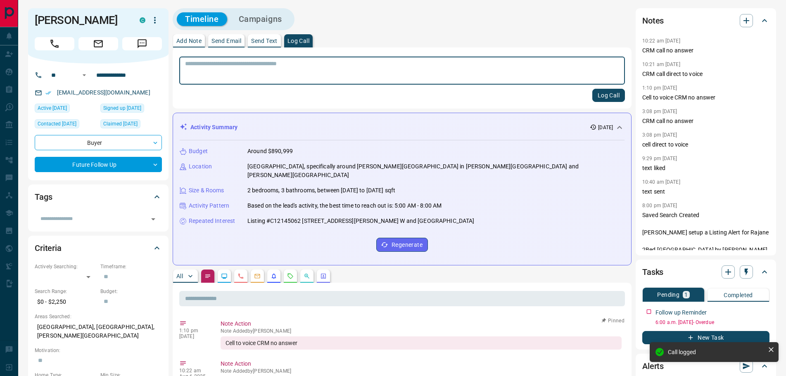 The height and width of the screenshot is (376, 786). Describe the element at coordinates (653, 367) in the screenshot. I see `h2: Alerts` at that location.